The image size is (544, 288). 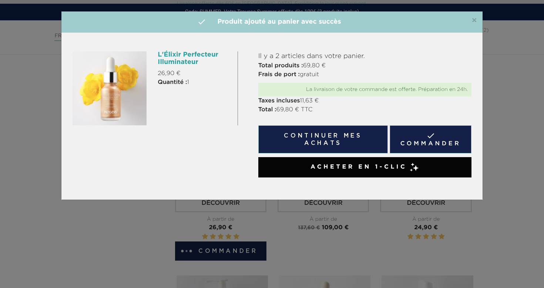 I want to click on p: 69,80 €, so click(x=365, y=66).